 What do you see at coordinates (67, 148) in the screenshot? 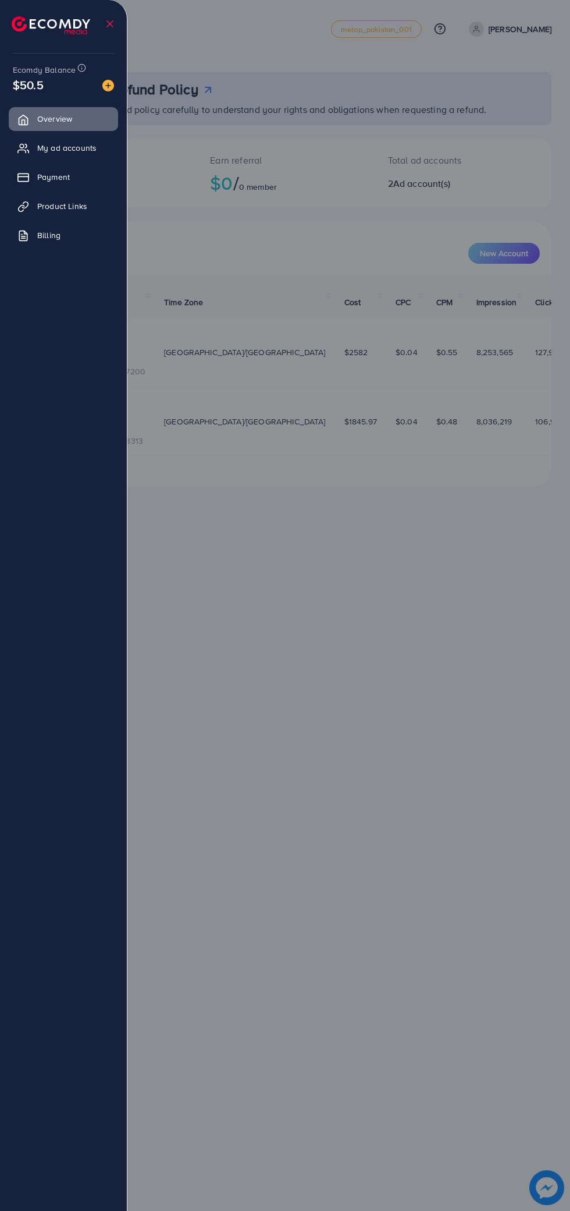
I see `span: My ad accounts` at bounding box center [67, 148].